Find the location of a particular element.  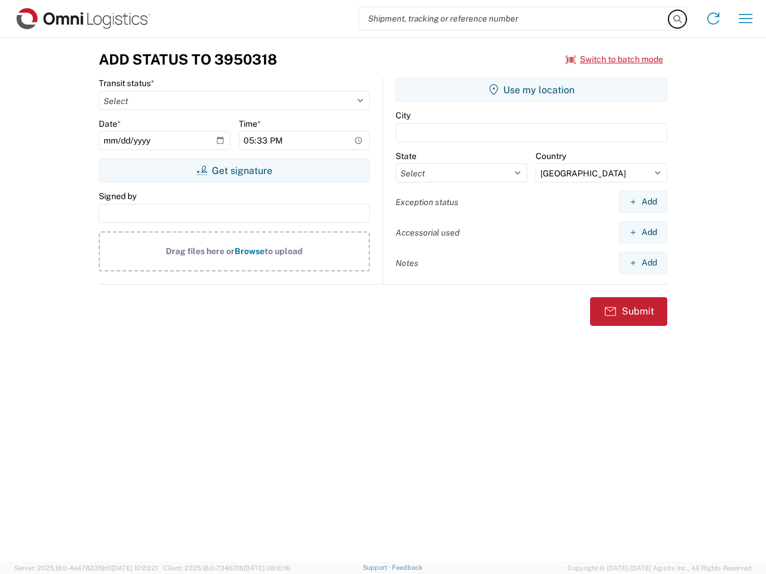

label: Country is located at coordinates (550, 156).